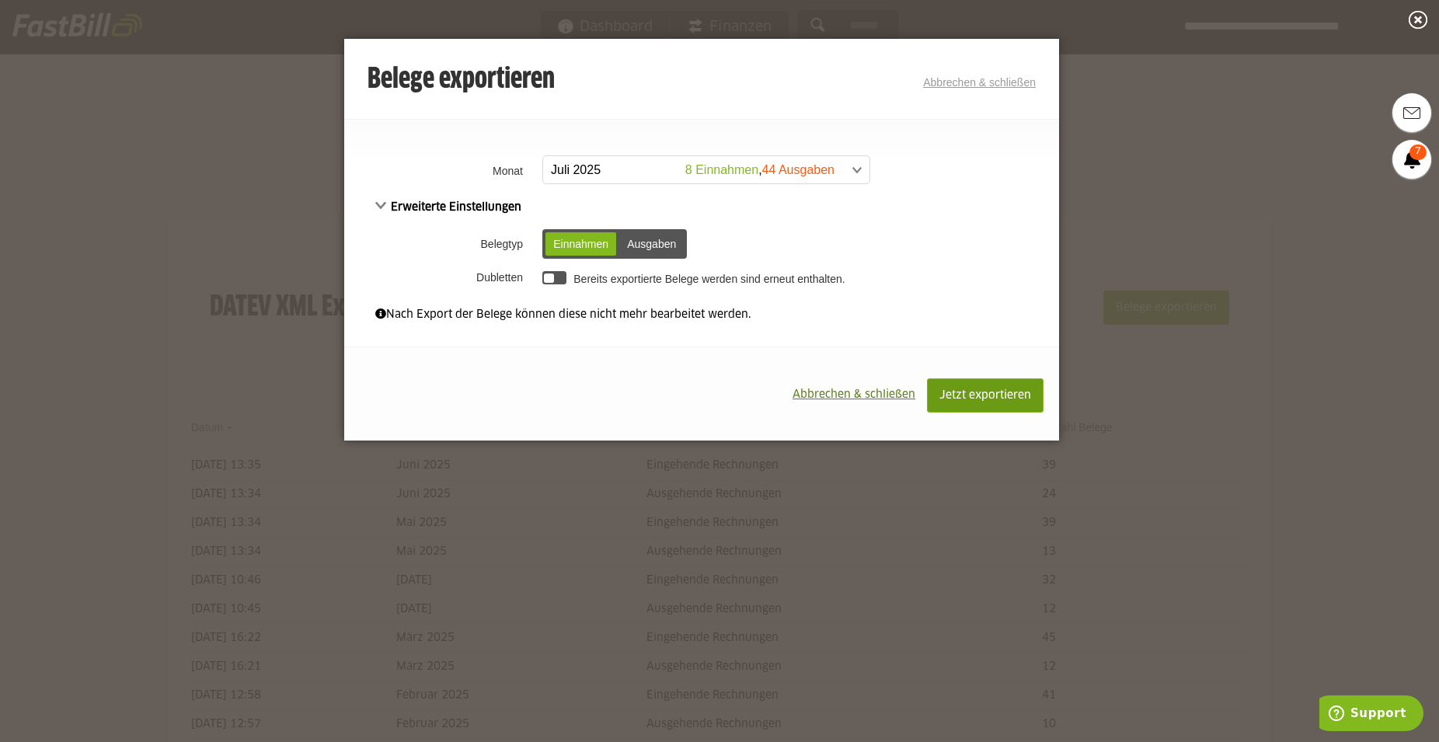 The image size is (1439, 742). What do you see at coordinates (709, 279) in the screenshot?
I see `label: Bereits exportierte Belege werden sind erneut enthalten.` at bounding box center [709, 279].